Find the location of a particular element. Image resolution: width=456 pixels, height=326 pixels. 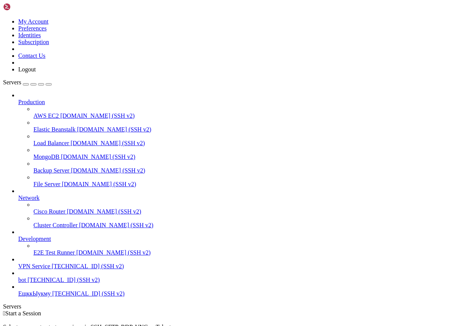

span: Network is located at coordinates (29, 198).